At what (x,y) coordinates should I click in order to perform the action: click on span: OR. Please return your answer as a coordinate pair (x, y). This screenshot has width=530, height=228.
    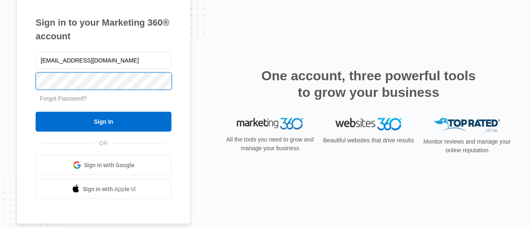
    Looking at the image, I should click on (103, 143).